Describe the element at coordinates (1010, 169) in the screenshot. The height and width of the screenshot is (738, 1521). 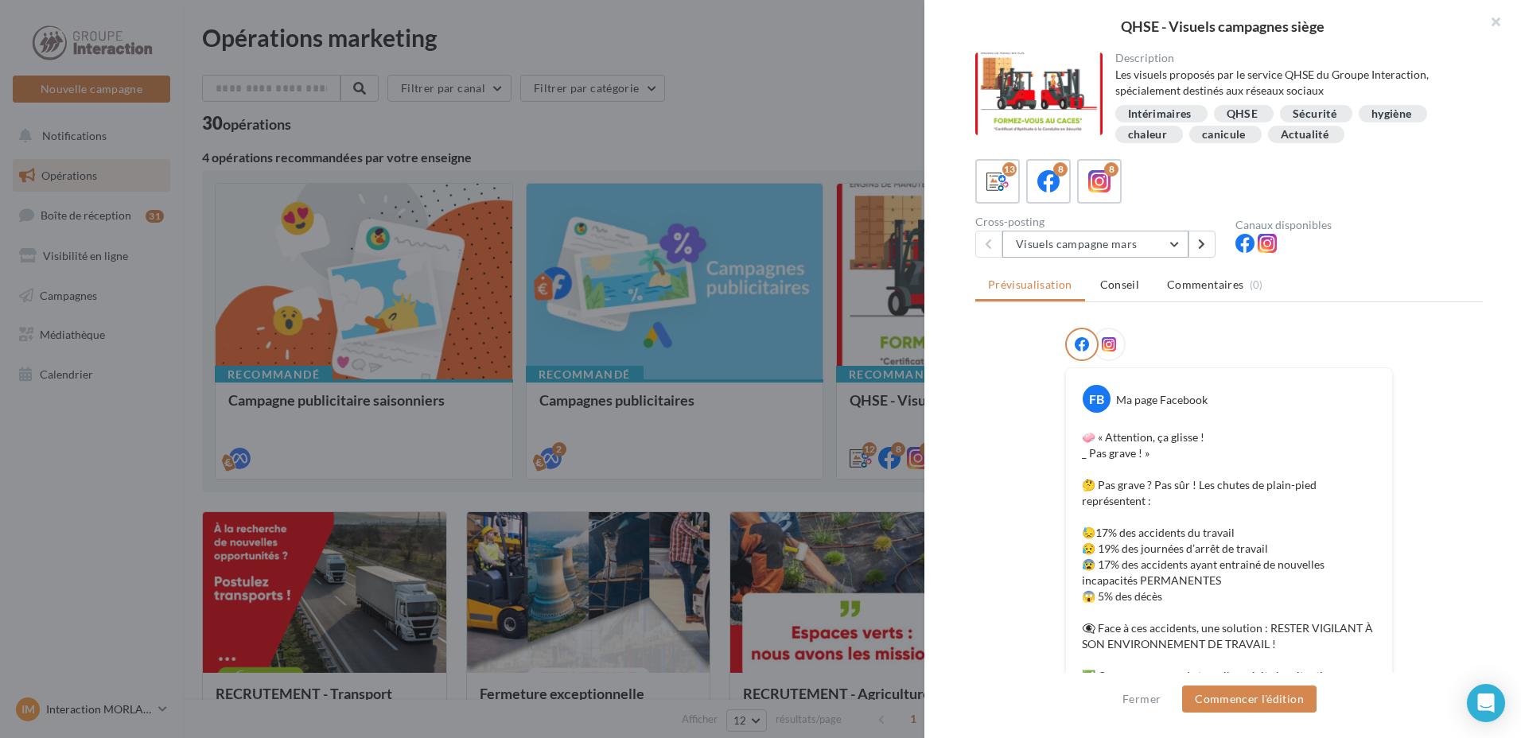
I see `div: 13` at that location.